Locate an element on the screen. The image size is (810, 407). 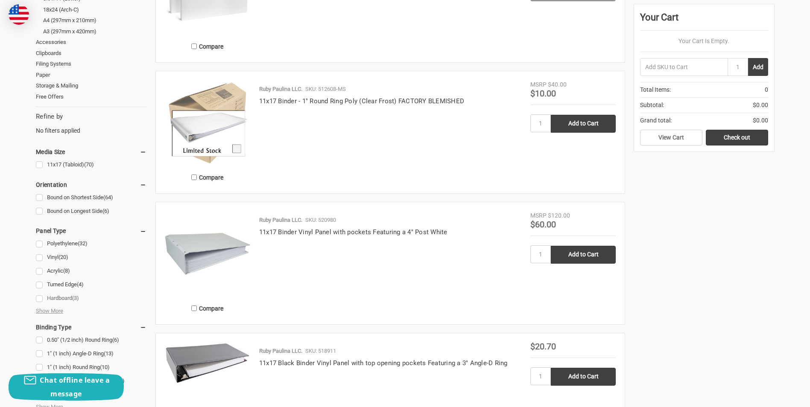
img: 11x17 Black Binder Vinyl Panel with top opening pockets Featuring a 3" Angle-D Ring is located at coordinates (207, 363).